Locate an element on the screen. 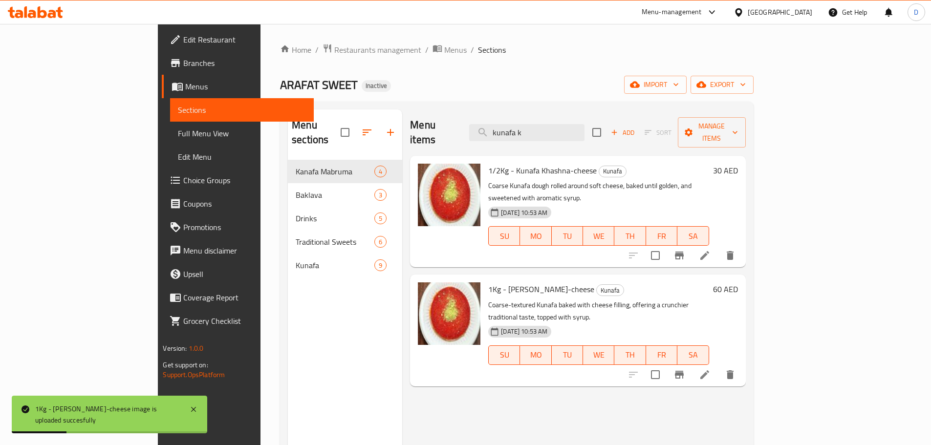 The width and height of the screenshot is (931, 445). span: ARAFAT SWEET is located at coordinates (319, 85).